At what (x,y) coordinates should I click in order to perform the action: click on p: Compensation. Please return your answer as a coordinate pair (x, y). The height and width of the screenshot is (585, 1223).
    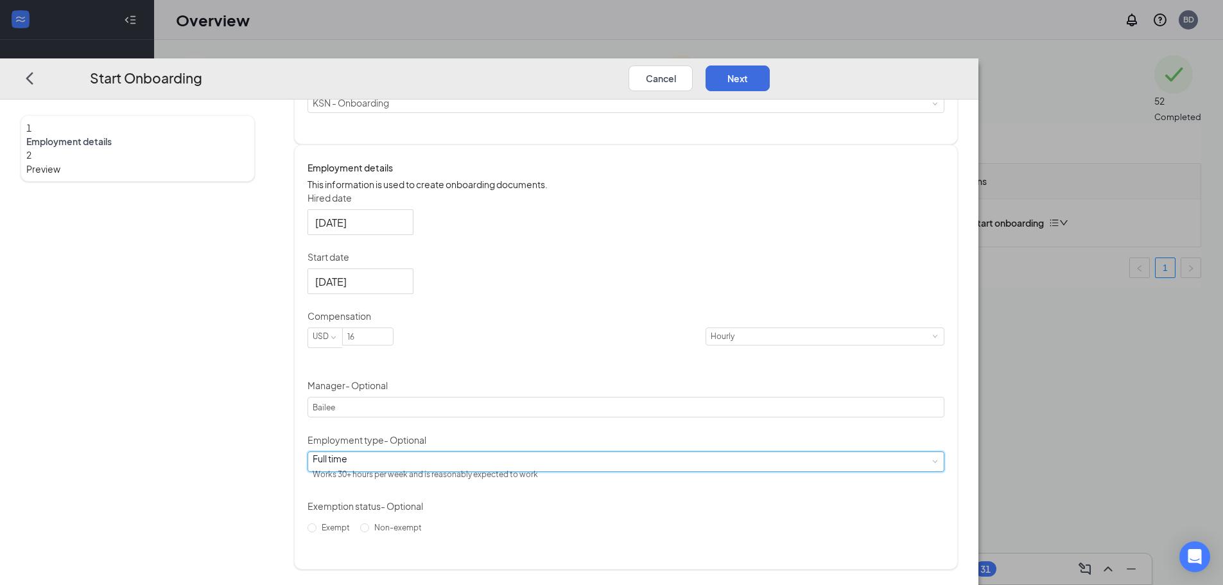
    Looking at the image, I should click on (626, 316).